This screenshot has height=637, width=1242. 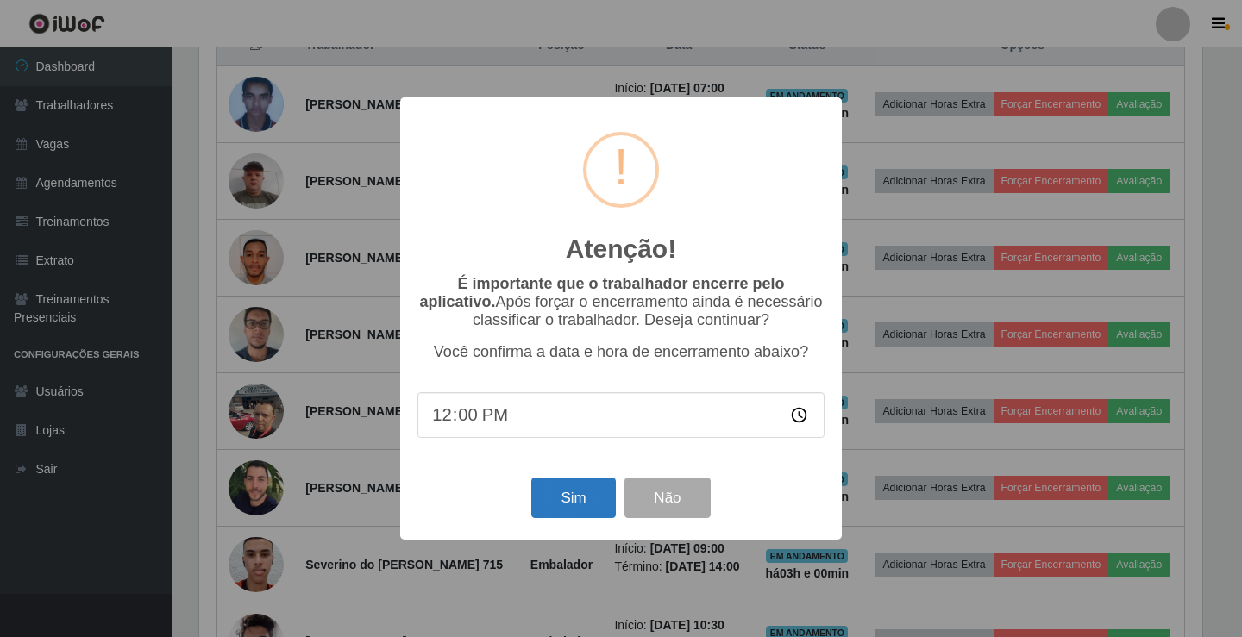 What do you see at coordinates (573, 498) in the screenshot?
I see `button: Sim` at bounding box center [573, 498].